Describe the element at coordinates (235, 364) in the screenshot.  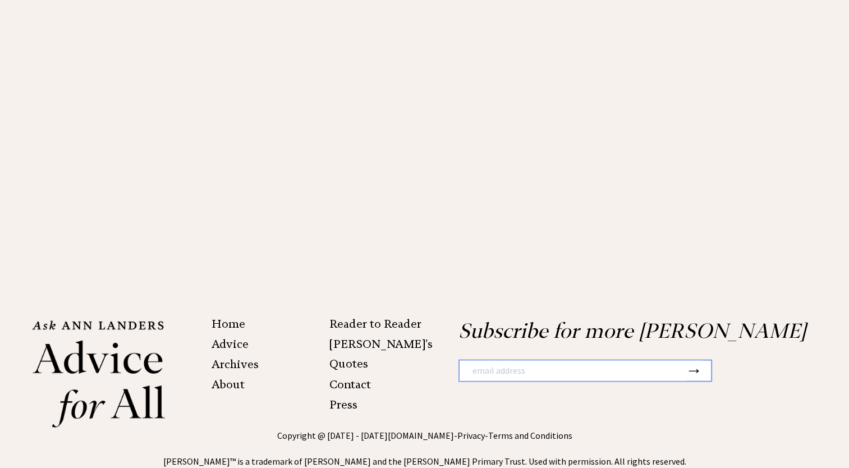
I see `a: Archives` at that location.